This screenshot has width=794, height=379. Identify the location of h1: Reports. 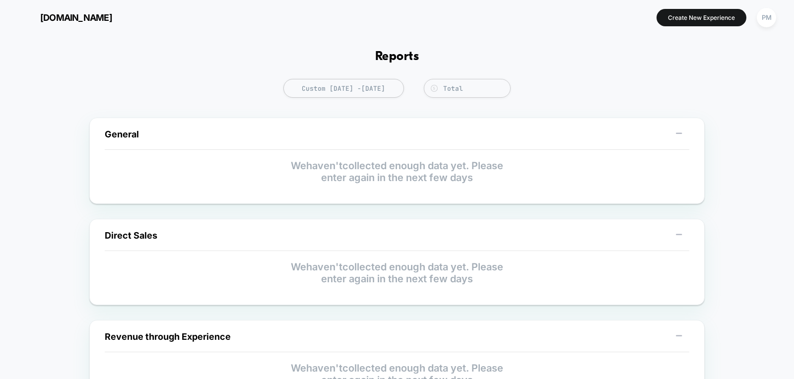
(397, 57).